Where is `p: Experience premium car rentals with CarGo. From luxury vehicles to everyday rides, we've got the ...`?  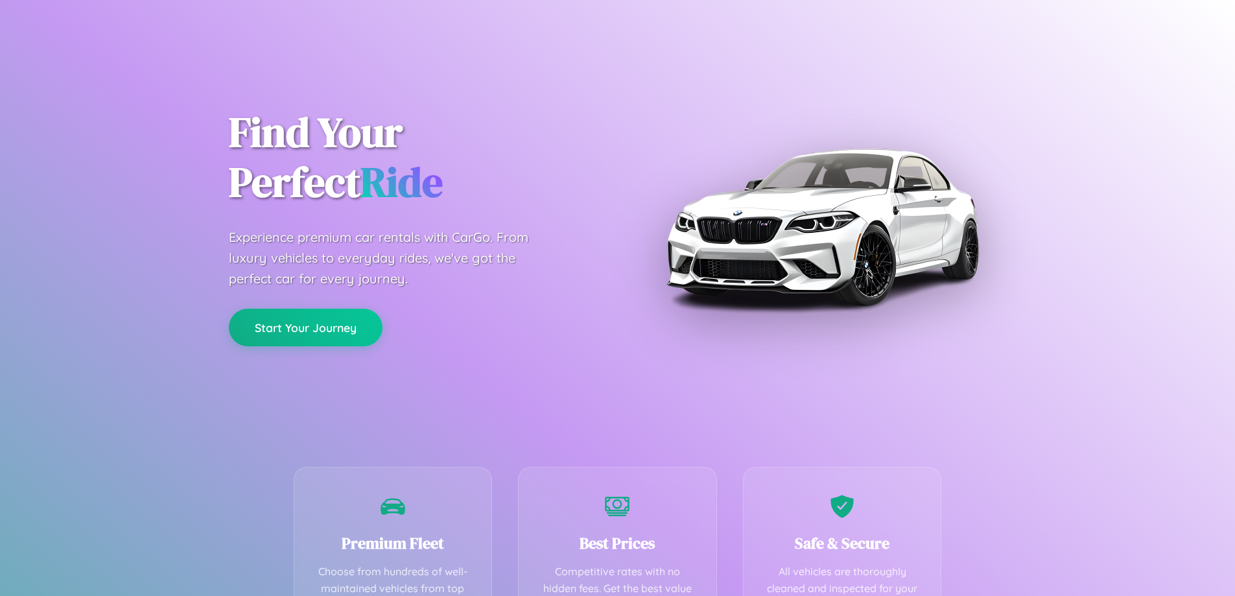 p: Experience premium car rentals with CarGo. From luxury vehicles to everyday rides, we've got the ... is located at coordinates (391, 258).